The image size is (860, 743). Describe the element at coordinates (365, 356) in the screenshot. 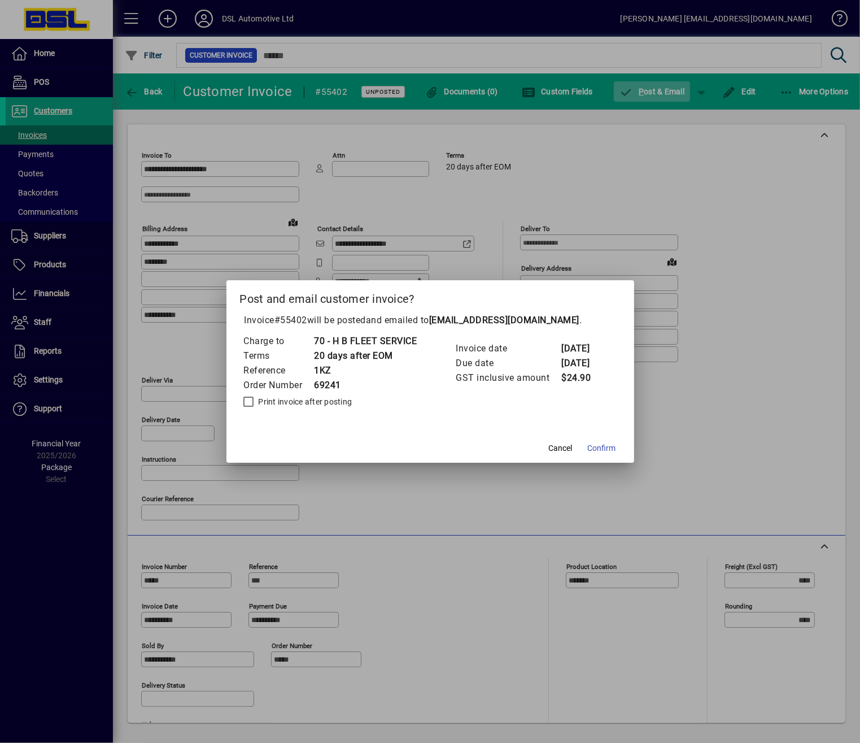

I see `td: 20 days after EOM` at that location.